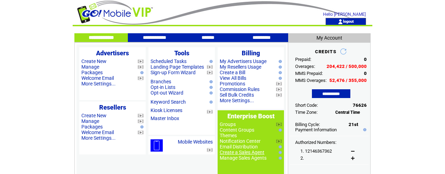  What do you see at coordinates (237, 95) in the screenshot?
I see `a: Sell Bulk Credits` at bounding box center [237, 95].